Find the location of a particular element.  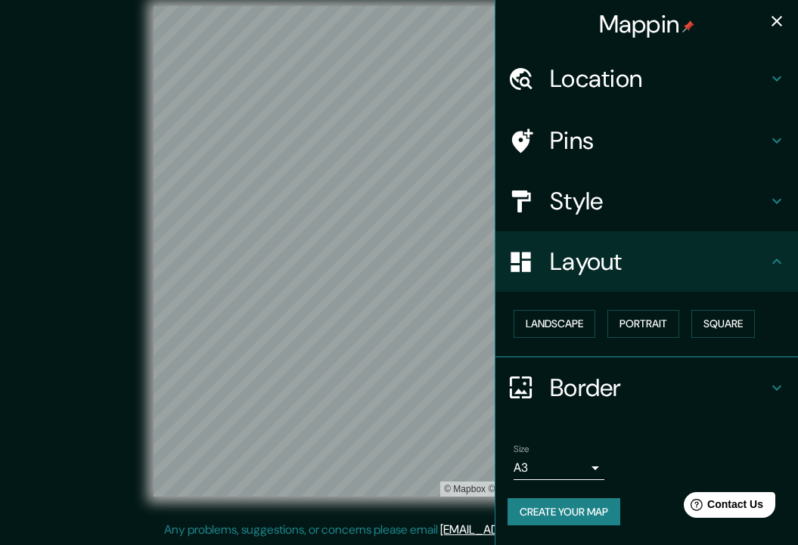

button: Portrait is located at coordinates (643, 324).